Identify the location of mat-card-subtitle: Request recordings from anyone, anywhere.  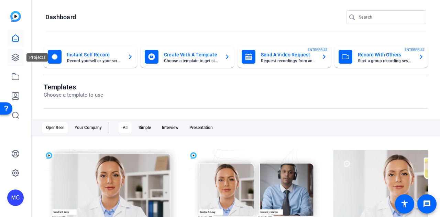
(288, 61).